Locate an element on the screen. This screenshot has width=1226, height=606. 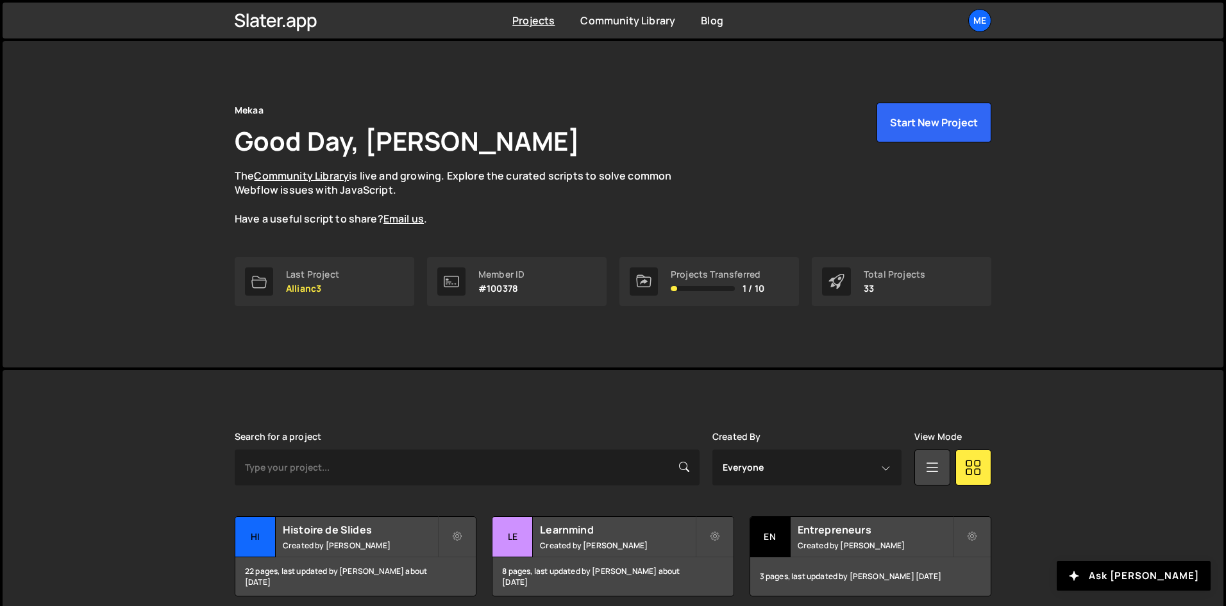
p: 33 is located at coordinates (895, 289).